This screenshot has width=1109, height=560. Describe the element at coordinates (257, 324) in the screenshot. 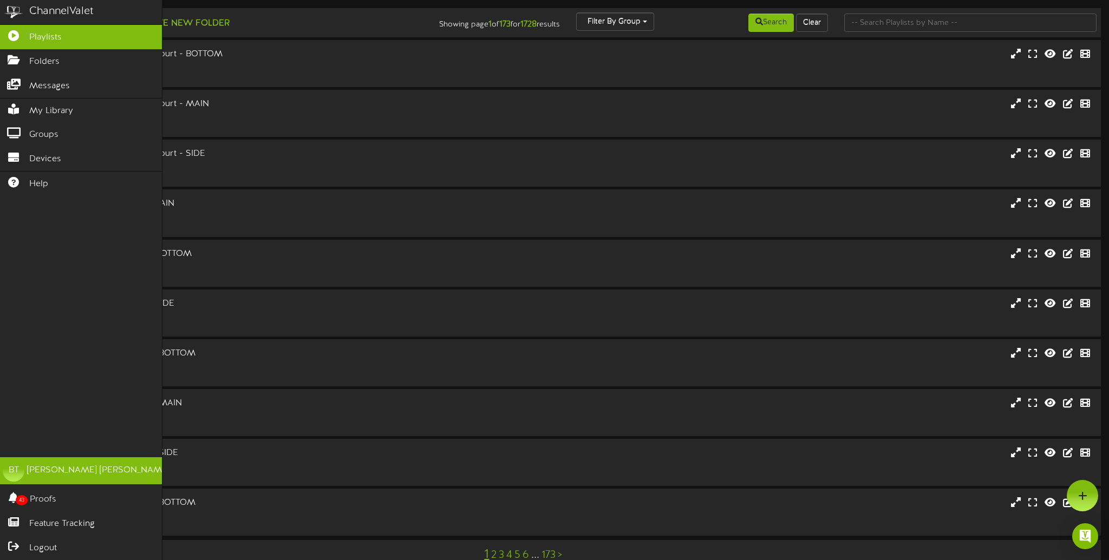

I see `div: # 15879` at that location.